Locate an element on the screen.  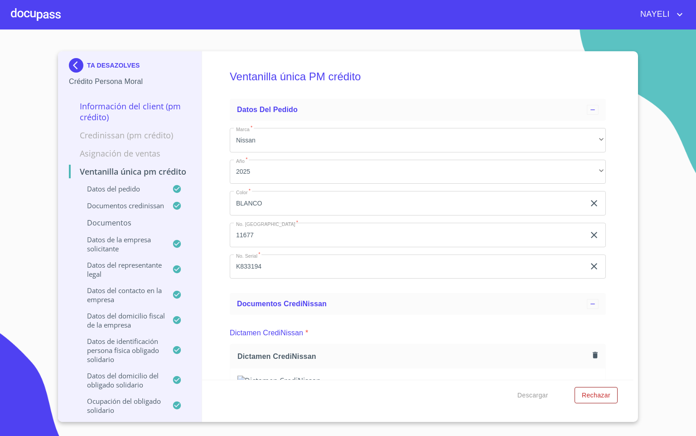
p: Crédito Persona Moral is located at coordinates (130, 82).